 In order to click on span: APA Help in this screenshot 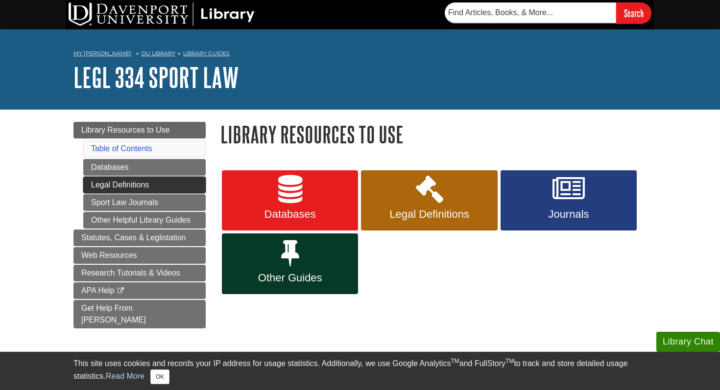, I will do `click(97, 290)`.